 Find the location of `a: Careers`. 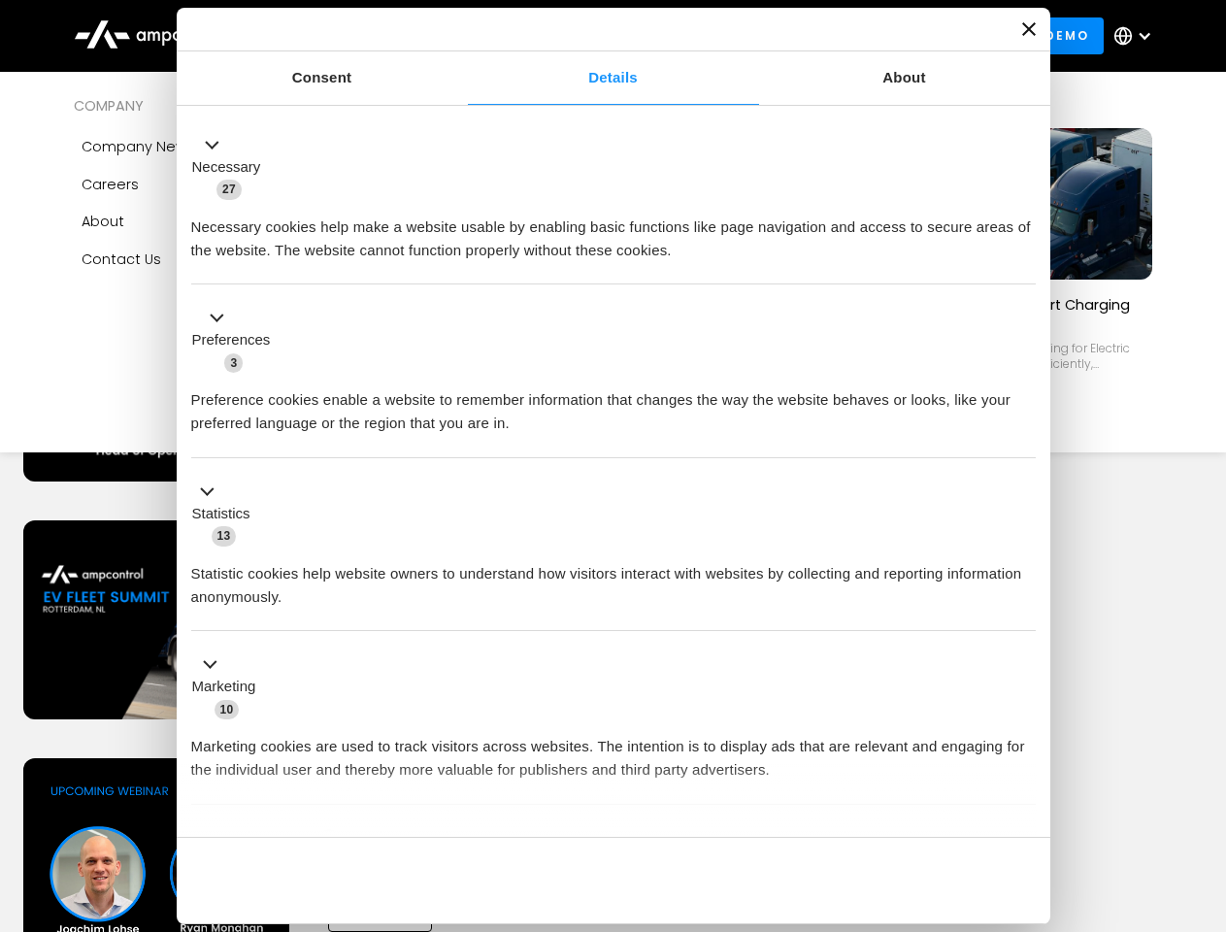

a: Careers is located at coordinates (194, 184).